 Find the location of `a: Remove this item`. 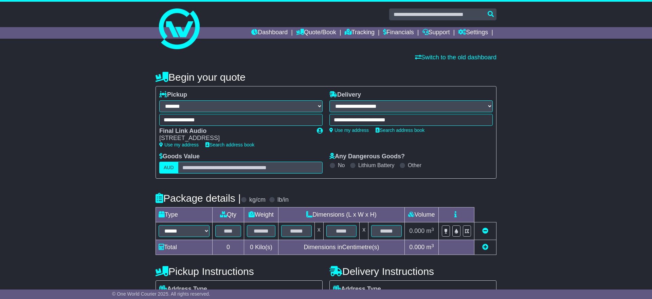

a: Remove this item is located at coordinates (485, 231).